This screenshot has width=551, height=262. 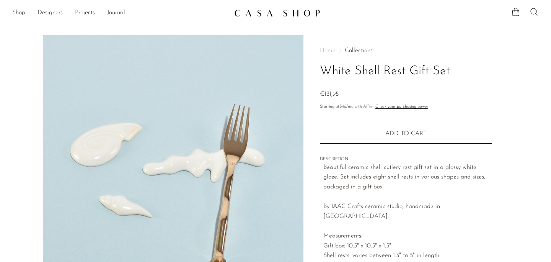 I want to click on ul: NEW HEADER MENU, so click(x=120, y=13).